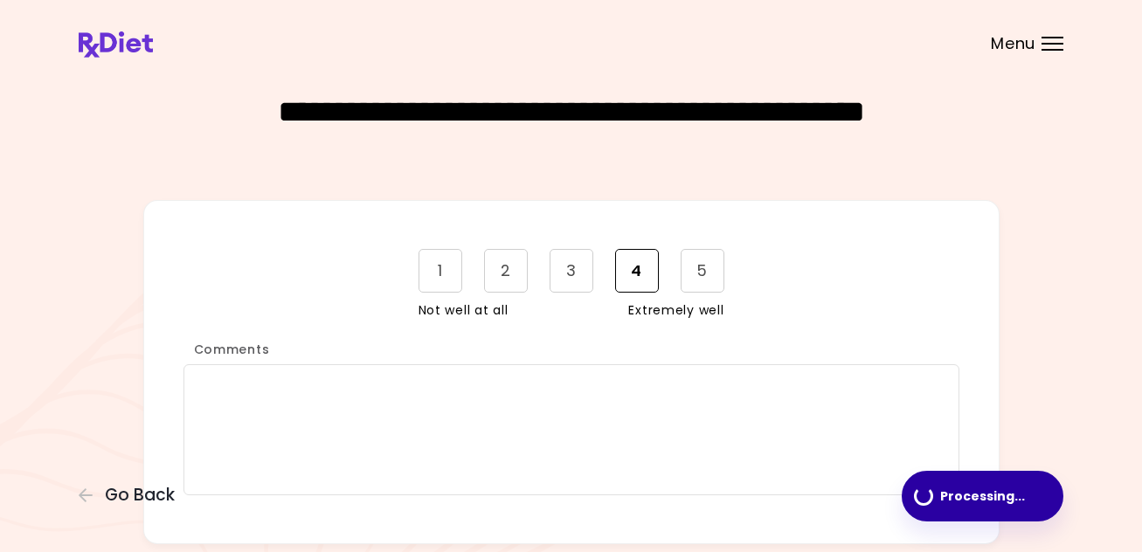 This screenshot has height=552, width=1142. Describe the element at coordinates (463, 311) in the screenshot. I see `span: Not well at all` at that location.